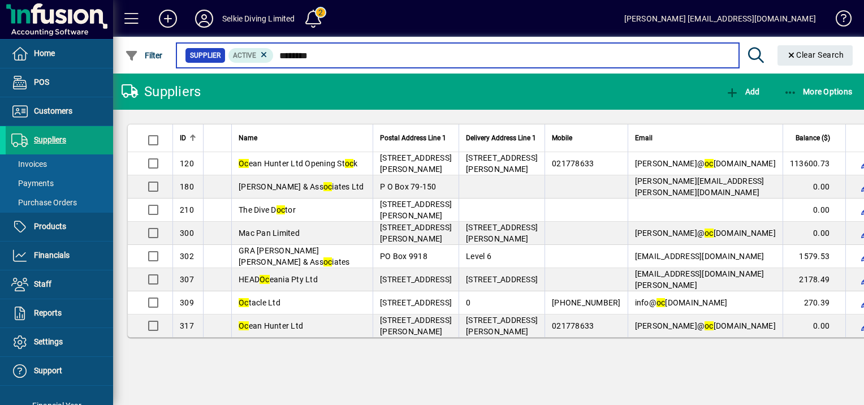 Image resolution: width=864 pixels, height=405 pixels. What do you see at coordinates (59, 371) in the screenshot?
I see `a: Support` at bounding box center [59, 371].